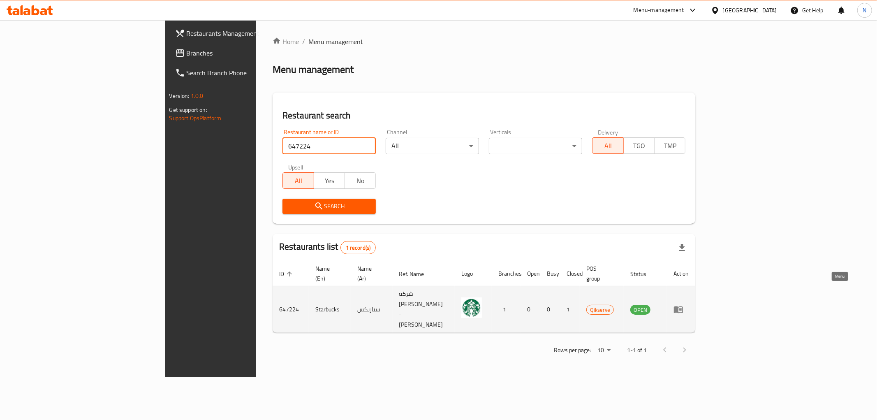 This screenshot has height=420, width=877. What do you see at coordinates (417, 274) in the screenshot?
I see `span: Ref. Name` at bounding box center [417, 274].